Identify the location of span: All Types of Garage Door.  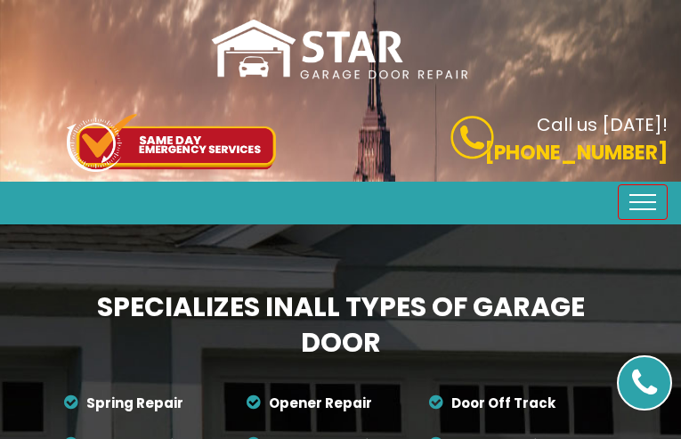
(439, 324).